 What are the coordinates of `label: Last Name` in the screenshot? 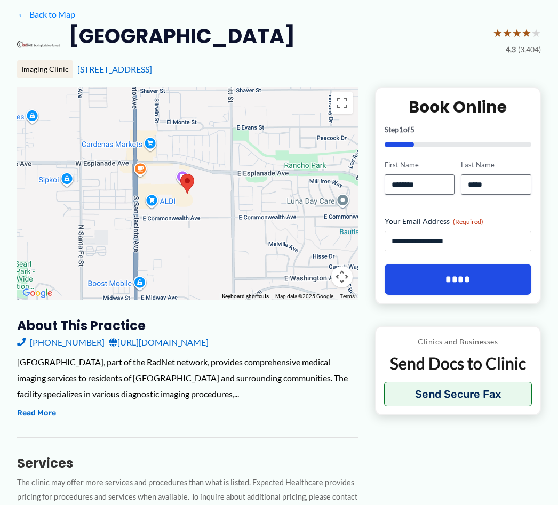 It's located at (496, 165).